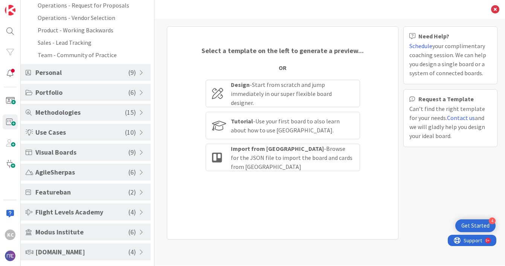 This screenshot has height=266, width=505. What do you see at coordinates (10, 256) in the screenshot?
I see `img: avatar` at bounding box center [10, 256].